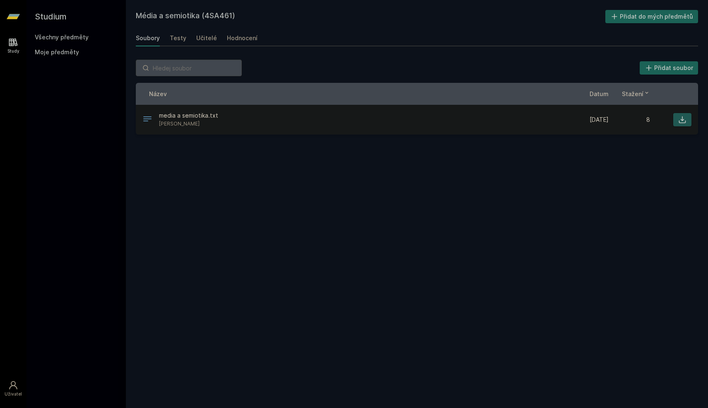 The width and height of the screenshot is (708, 408). I want to click on div: 8, so click(629, 120).